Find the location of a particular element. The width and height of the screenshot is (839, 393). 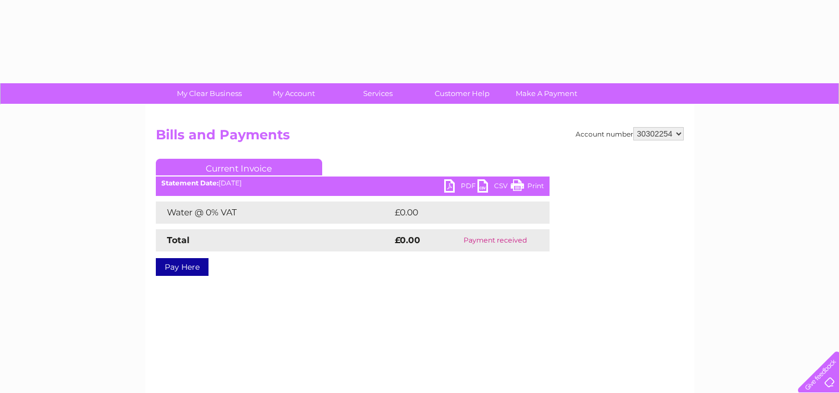

a: Current Invoice is located at coordinates (239, 167).